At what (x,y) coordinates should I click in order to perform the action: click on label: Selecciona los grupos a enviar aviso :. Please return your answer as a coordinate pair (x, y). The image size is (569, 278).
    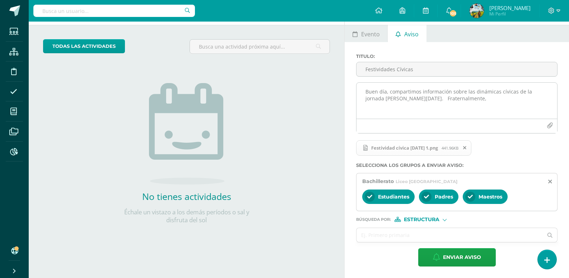
    Looking at the image, I should click on (457, 165).